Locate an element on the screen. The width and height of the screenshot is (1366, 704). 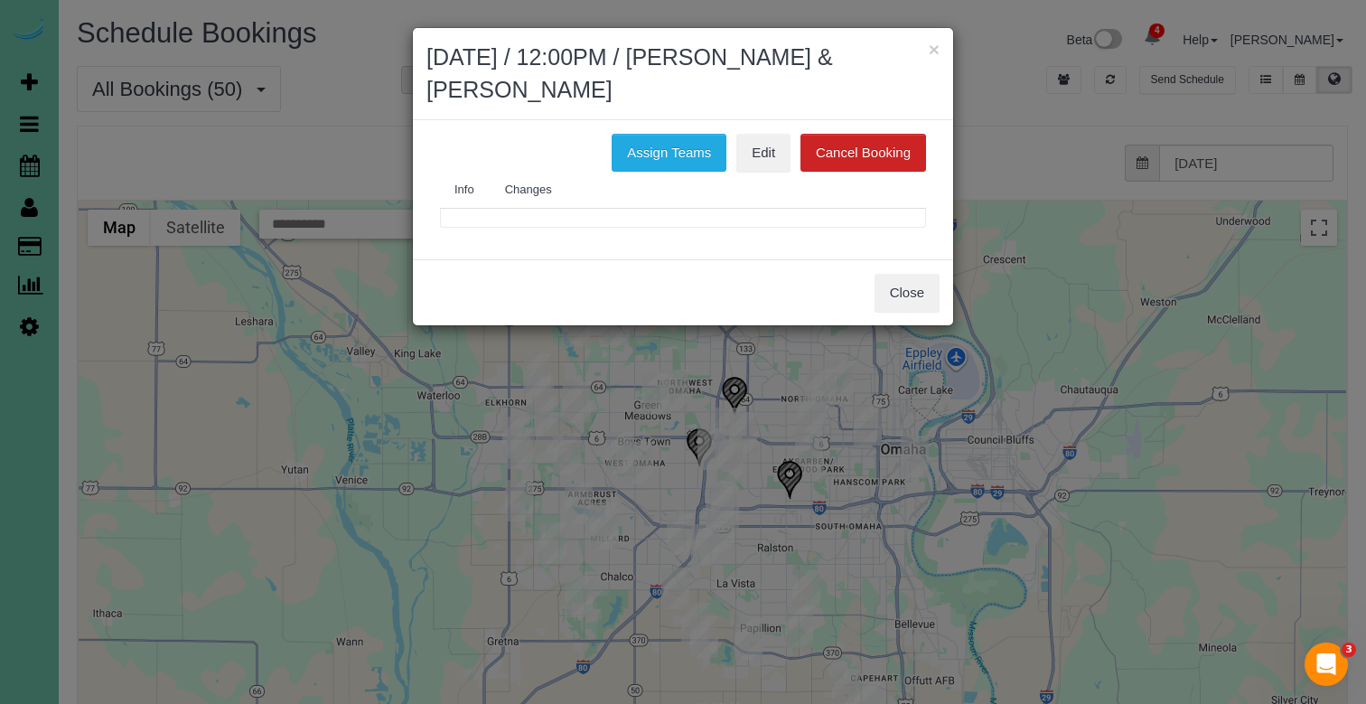
button: Assign Teams is located at coordinates (668, 153).